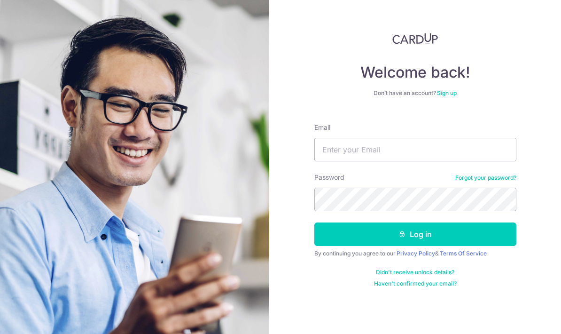 The height and width of the screenshot is (334, 561). Describe the element at coordinates (415, 272) in the screenshot. I see `a: Didn't receive unlock details?` at that location.